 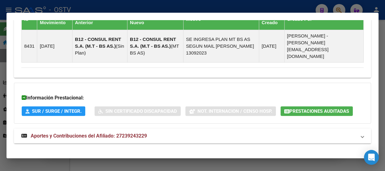 I want to click on button: SUR / SURGE / INTEGR., so click(x=53, y=111).